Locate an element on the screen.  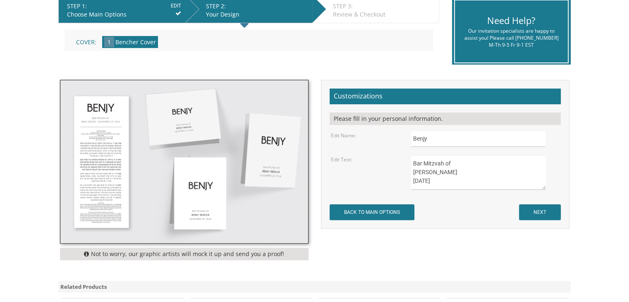
span: Bencher Cover is located at coordinates (136, 42).